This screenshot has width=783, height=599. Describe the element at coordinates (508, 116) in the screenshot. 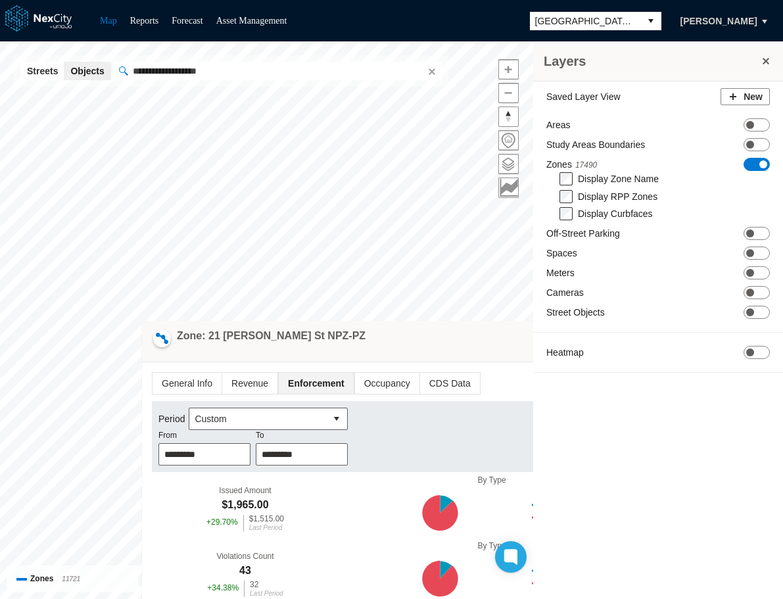

I see `button: Reset bearing to north` at that location.